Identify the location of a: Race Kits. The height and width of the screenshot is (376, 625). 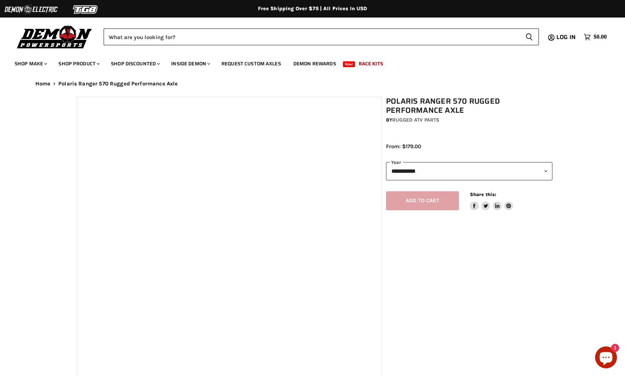
(371, 64).